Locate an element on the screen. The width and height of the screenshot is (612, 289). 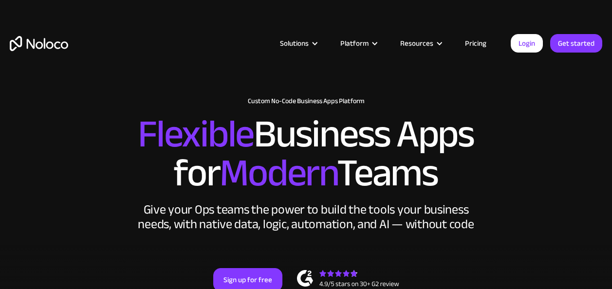
a: Pricing is located at coordinates (475, 43).